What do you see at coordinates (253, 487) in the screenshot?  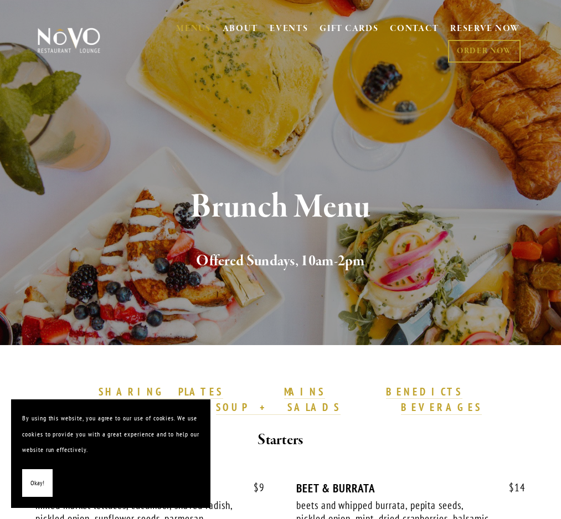 I see `span: 9` at bounding box center [253, 487].